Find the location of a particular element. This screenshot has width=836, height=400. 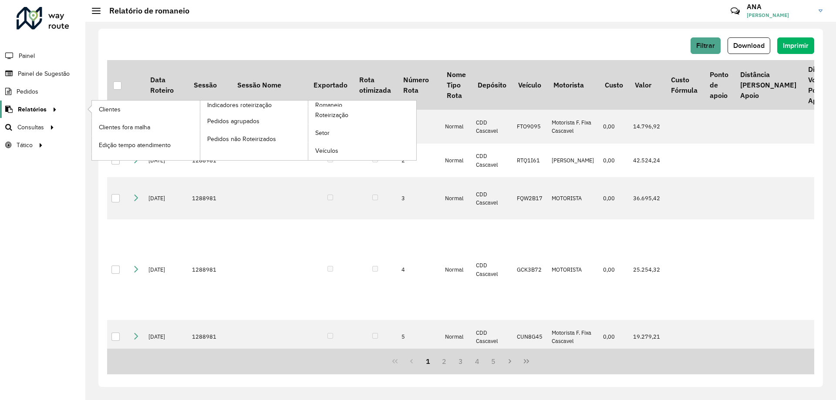

td: 19.279,21 is located at coordinates (646, 337).